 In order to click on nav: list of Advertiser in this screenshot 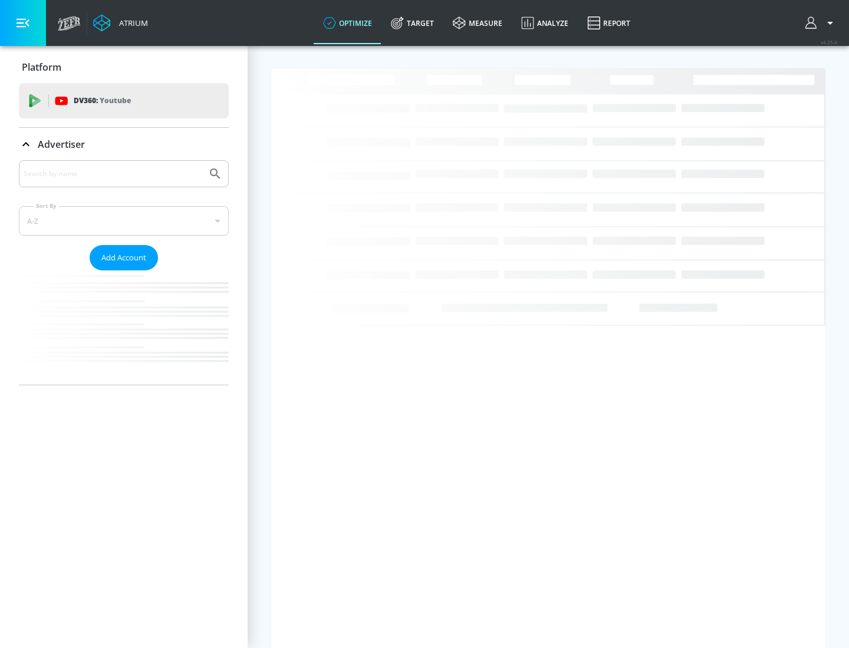, I will do `click(124, 328)`.